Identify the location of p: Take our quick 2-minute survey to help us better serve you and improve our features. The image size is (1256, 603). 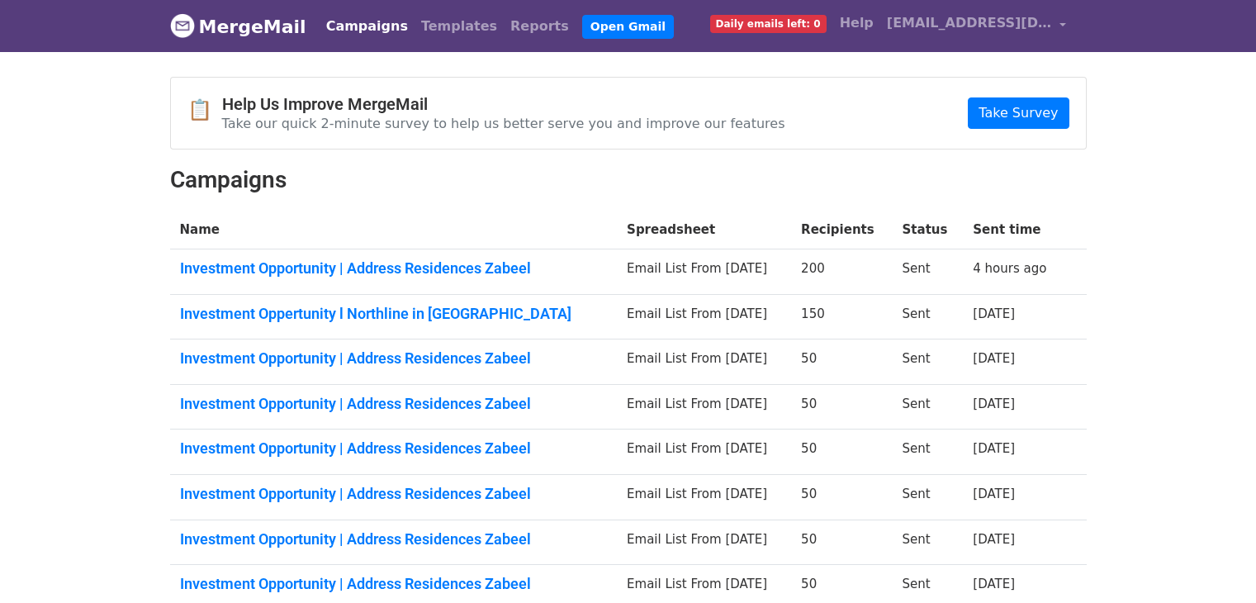
(504, 123).